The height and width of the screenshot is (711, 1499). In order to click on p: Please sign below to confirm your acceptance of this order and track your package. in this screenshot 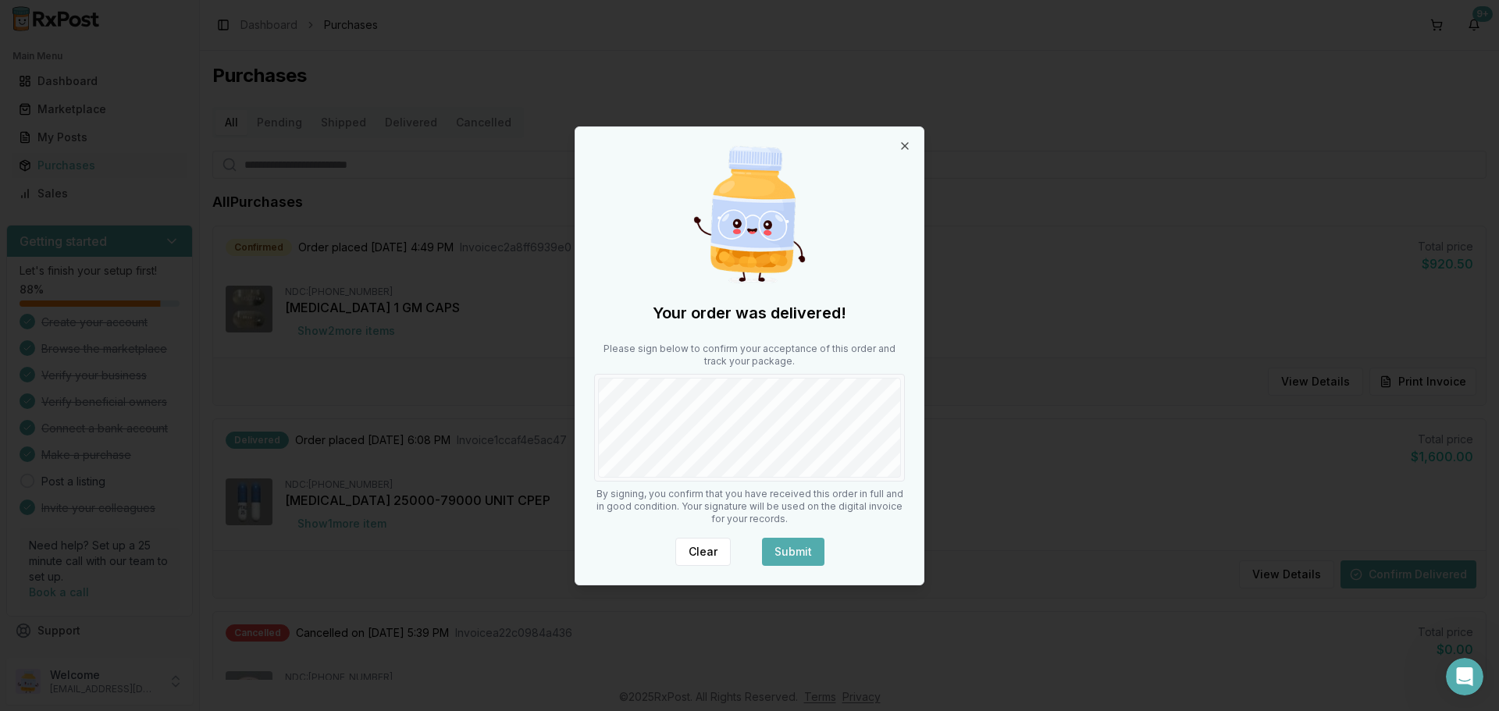, I will do `click(749, 355)`.